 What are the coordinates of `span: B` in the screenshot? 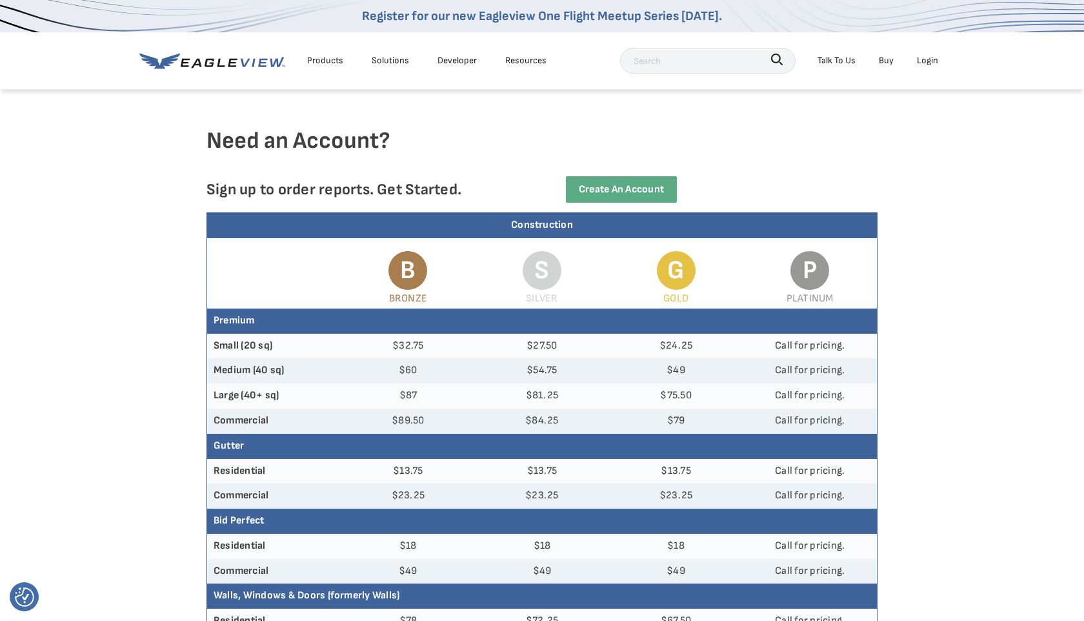 It's located at (408, 270).